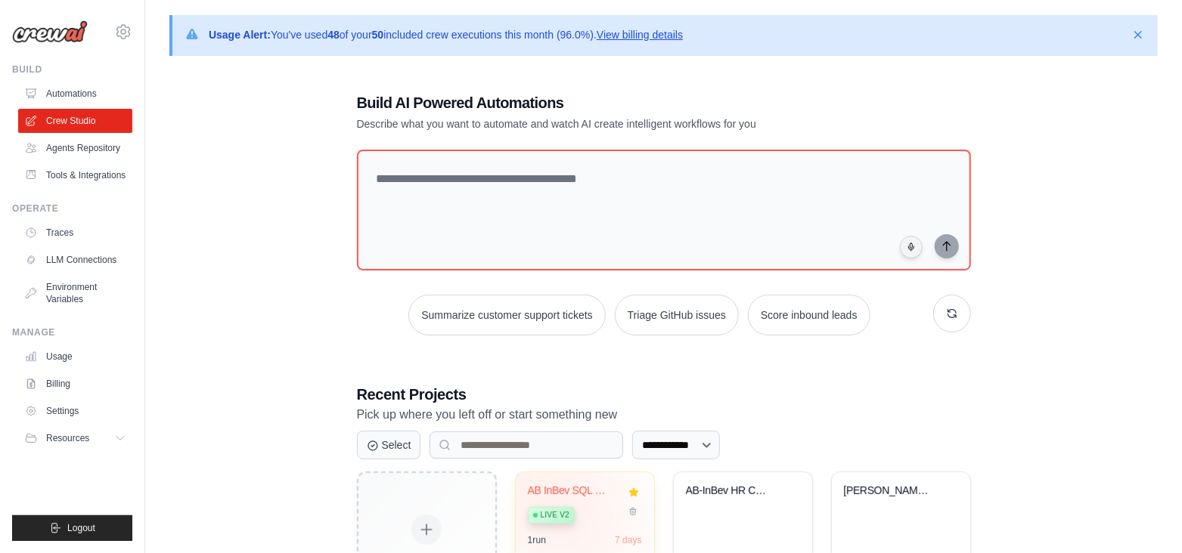  I want to click on span: Resources, so click(67, 439).